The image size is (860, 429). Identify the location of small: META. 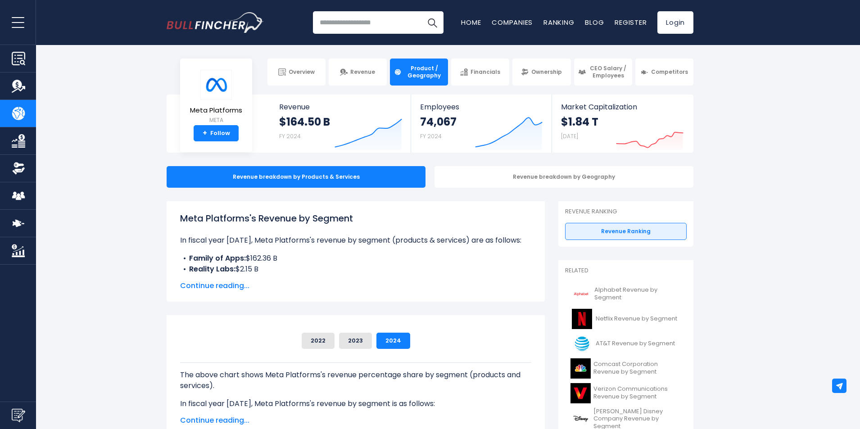
(216, 120).